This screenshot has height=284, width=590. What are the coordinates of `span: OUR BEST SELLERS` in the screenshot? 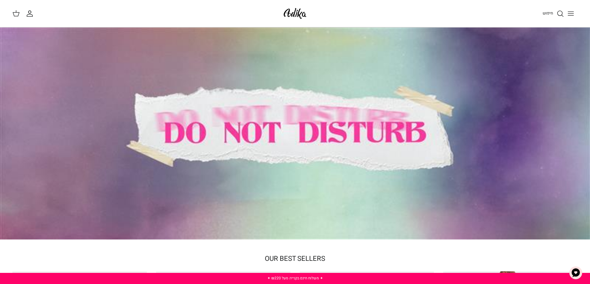 It's located at (295, 259).